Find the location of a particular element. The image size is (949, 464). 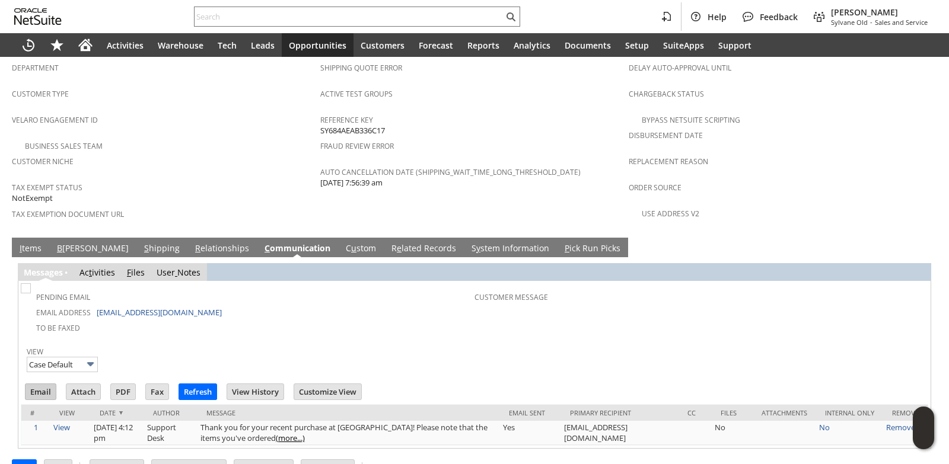

a: Relationships is located at coordinates (222, 249).